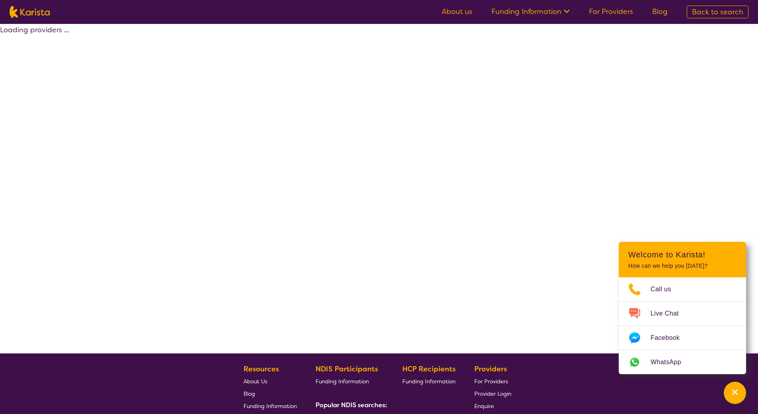 The height and width of the screenshot is (414, 758). What do you see at coordinates (718, 12) in the screenshot?
I see `a: Back to search` at bounding box center [718, 12].